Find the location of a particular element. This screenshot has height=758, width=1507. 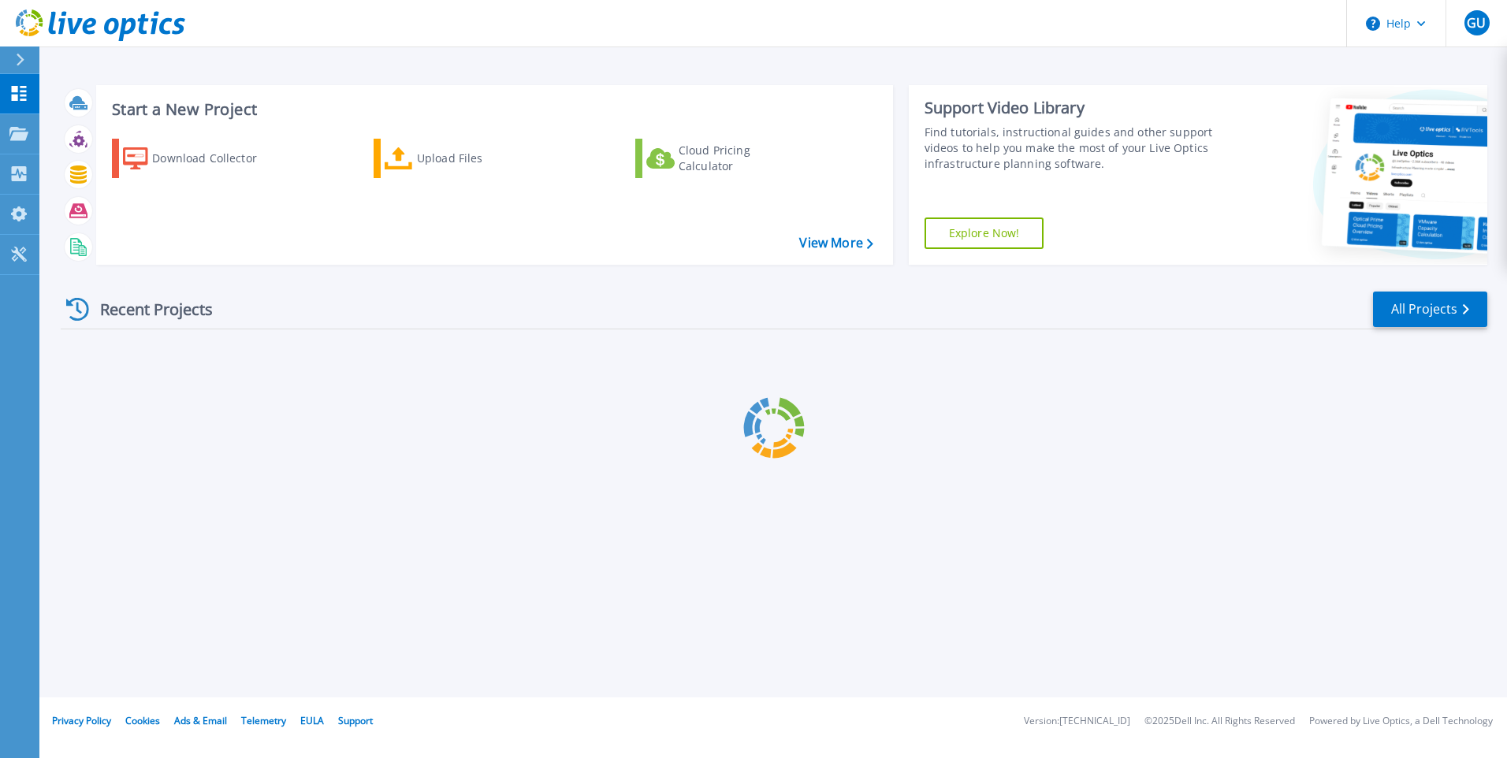

a: Support is located at coordinates (355, 720).